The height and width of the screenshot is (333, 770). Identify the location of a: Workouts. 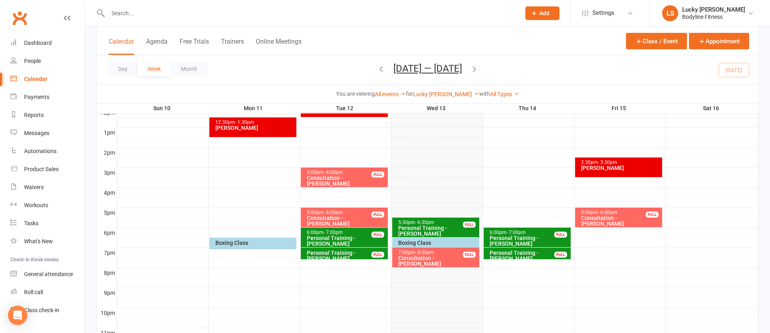
(47, 205).